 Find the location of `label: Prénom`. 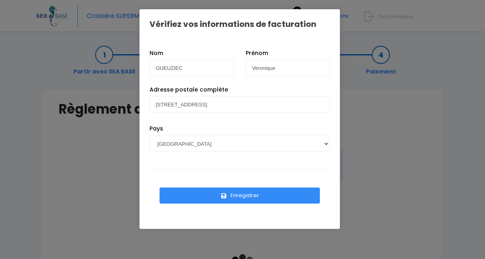

label: Prénom is located at coordinates (257, 53).